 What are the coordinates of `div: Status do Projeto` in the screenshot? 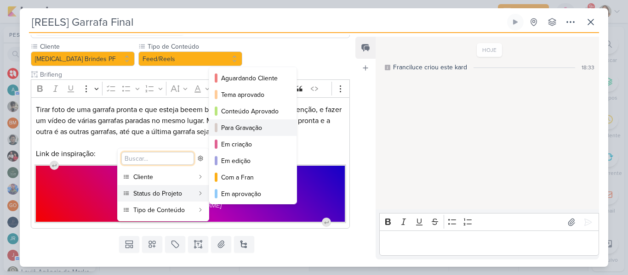 It's located at (164, 193).